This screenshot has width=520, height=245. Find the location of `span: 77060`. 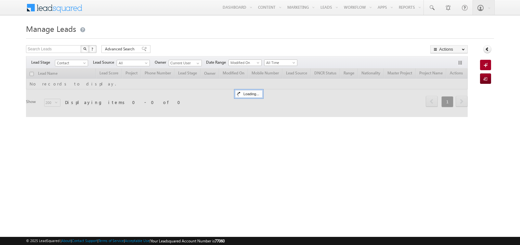

span: 77060 is located at coordinates (220, 241).